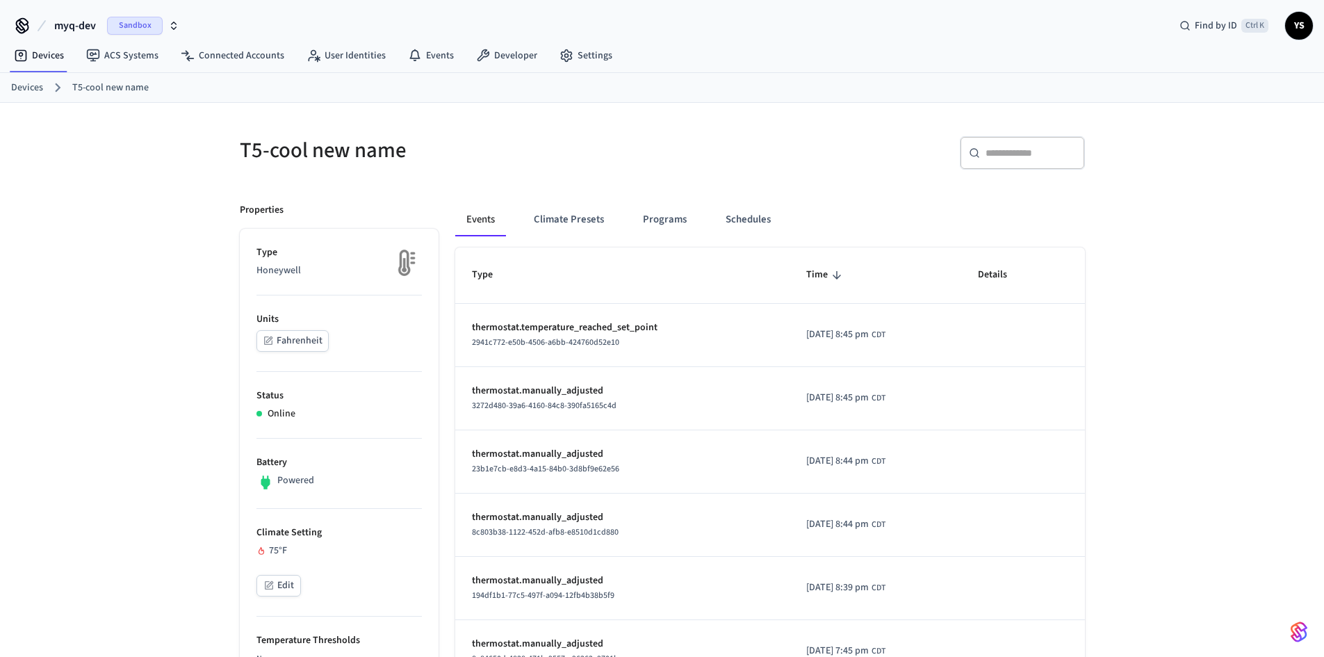  What do you see at coordinates (282, 414) in the screenshot?
I see `p: Online` at bounding box center [282, 414].